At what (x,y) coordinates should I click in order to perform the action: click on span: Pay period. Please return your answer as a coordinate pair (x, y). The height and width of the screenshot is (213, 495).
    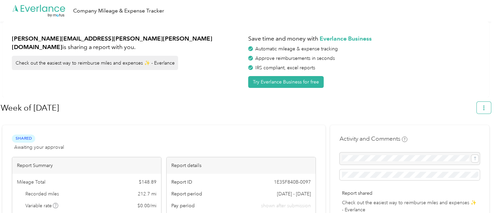
    Looking at the image, I should click on (183, 206).